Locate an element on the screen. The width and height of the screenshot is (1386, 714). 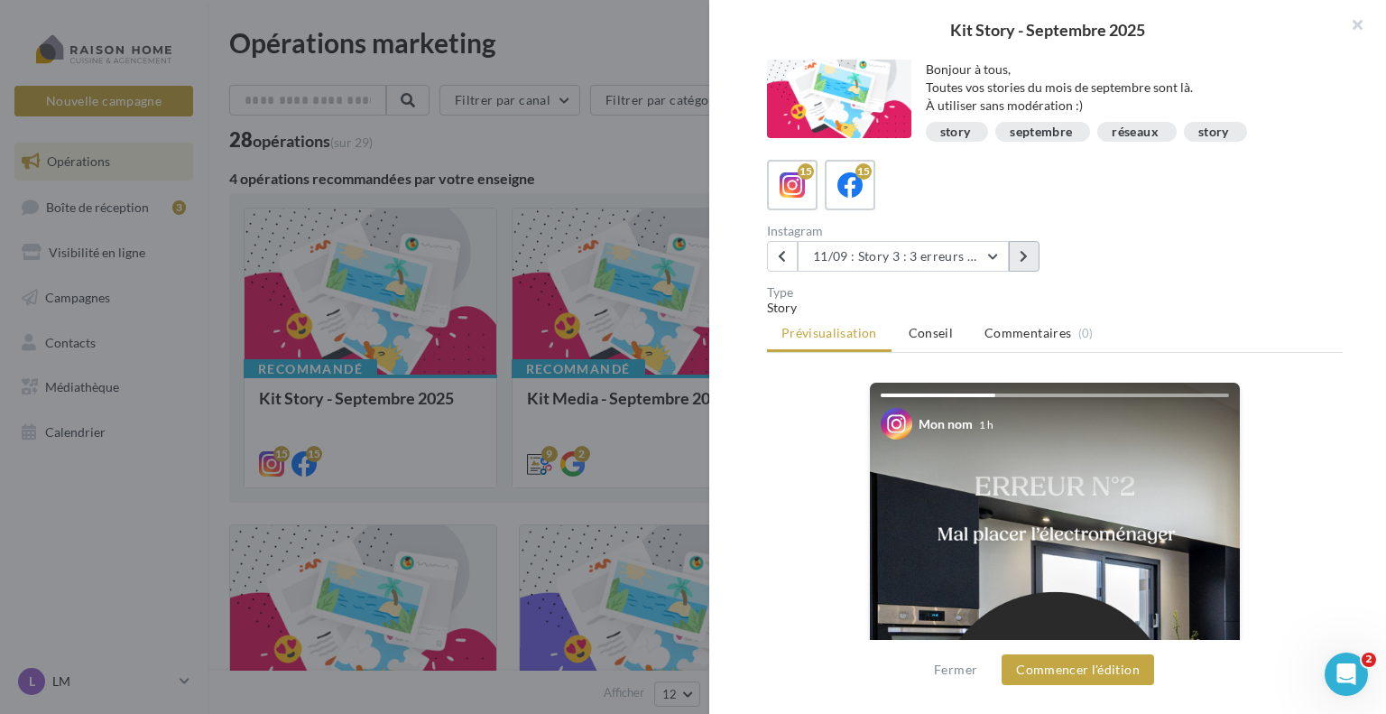
button: Fermer is located at coordinates (956, 670).